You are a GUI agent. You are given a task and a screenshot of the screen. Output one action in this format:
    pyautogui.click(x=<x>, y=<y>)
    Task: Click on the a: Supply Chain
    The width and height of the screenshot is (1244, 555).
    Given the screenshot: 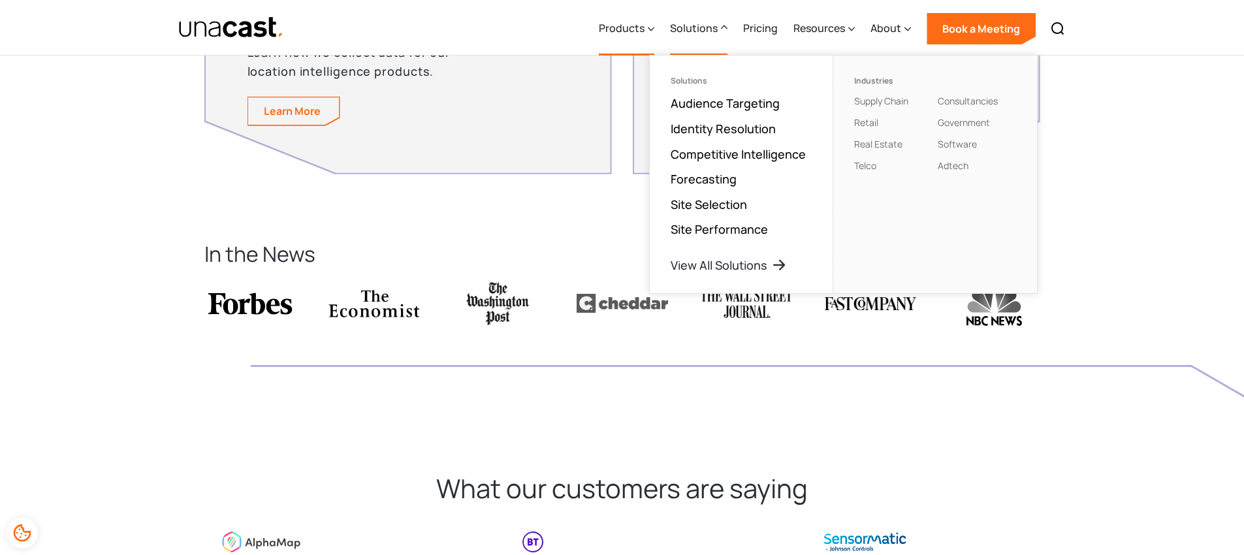 What is the action you would take?
    pyautogui.click(x=881, y=101)
    